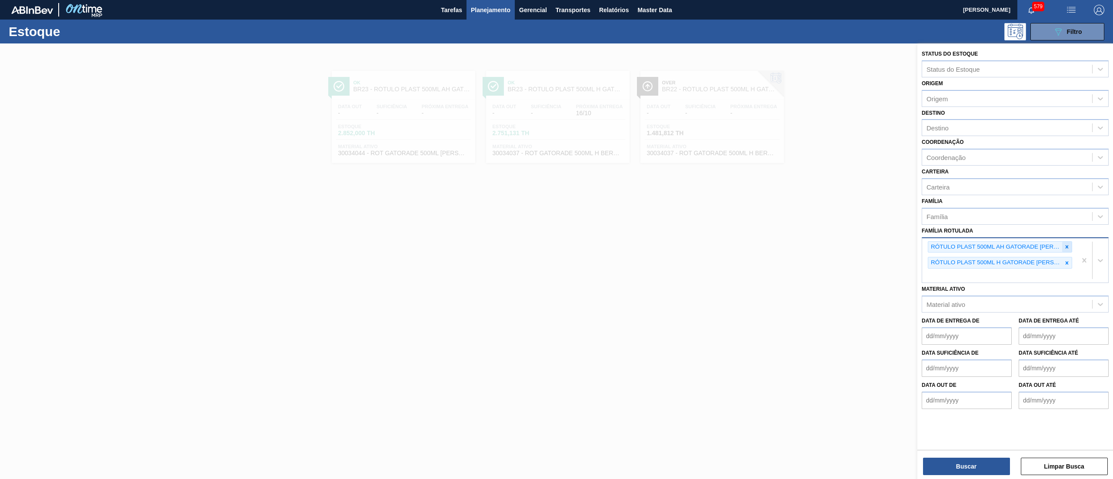 This screenshot has height=479, width=1113. What do you see at coordinates (946, 157) in the screenshot?
I see `div: Coordenação` at bounding box center [946, 157].